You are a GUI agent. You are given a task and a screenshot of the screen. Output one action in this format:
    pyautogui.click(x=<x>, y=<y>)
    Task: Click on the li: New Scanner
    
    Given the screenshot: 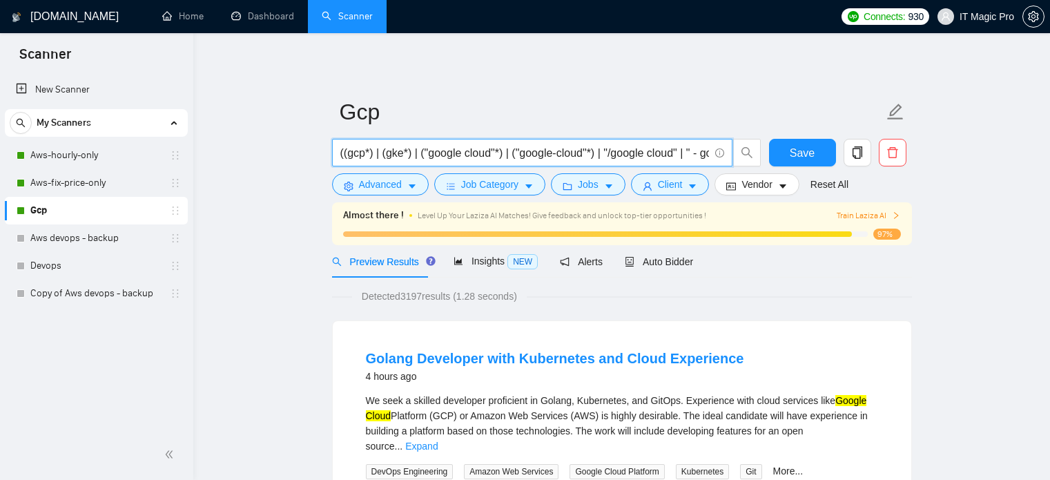 What is the action you would take?
    pyautogui.click(x=96, y=90)
    